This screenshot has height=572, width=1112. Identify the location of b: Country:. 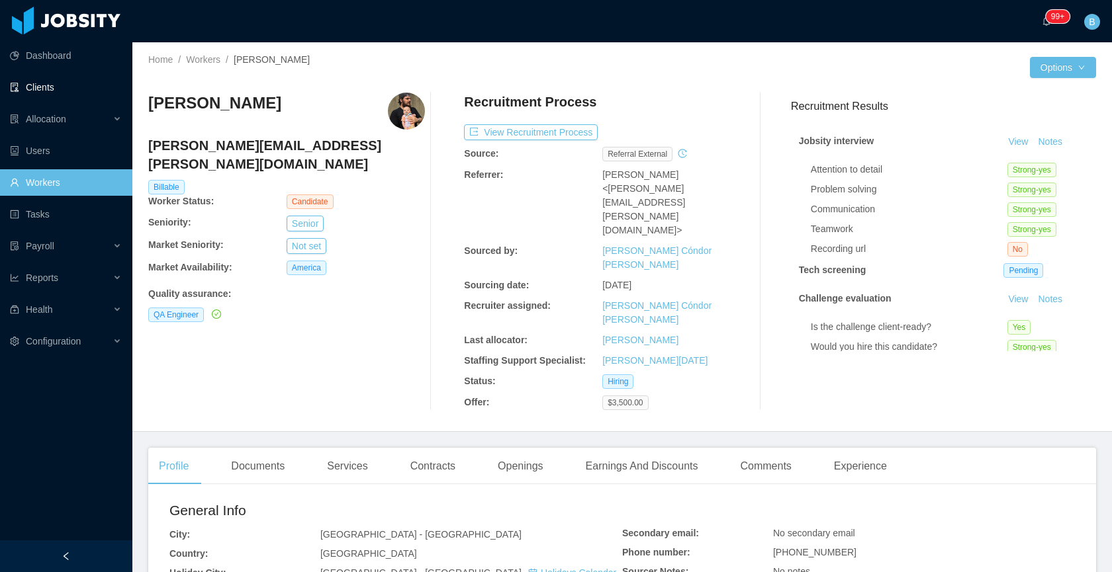
(189, 554).